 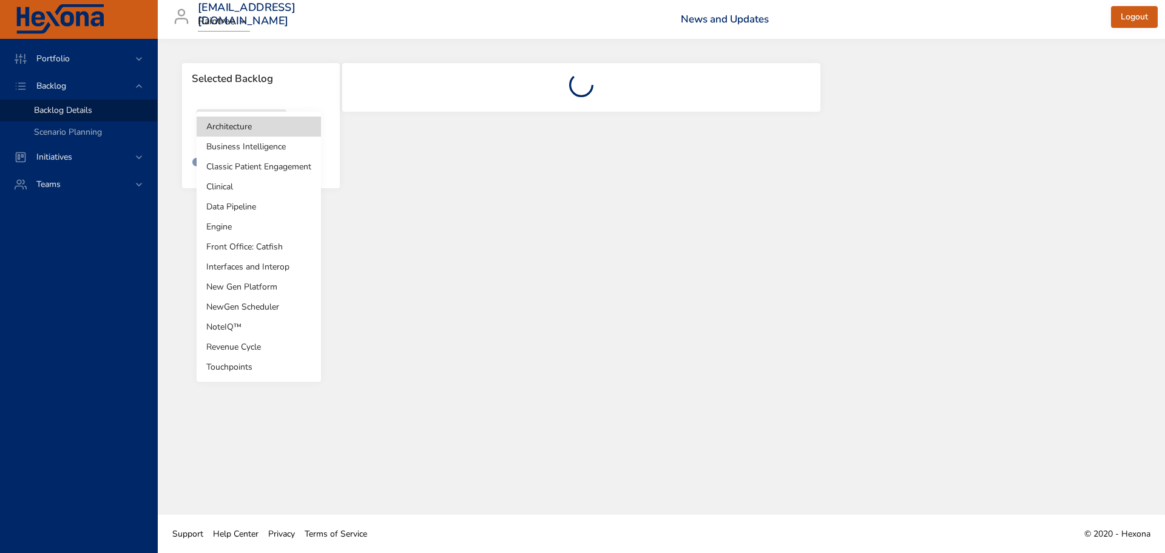 I want to click on li: Business Intelligence, so click(x=259, y=146).